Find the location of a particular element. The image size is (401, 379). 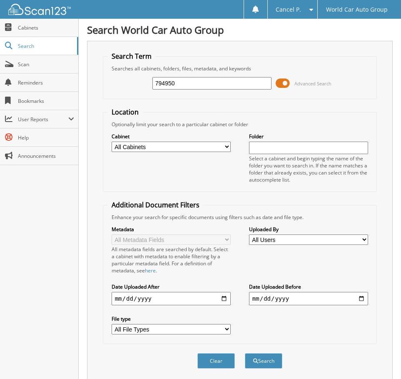

label: File type is located at coordinates (171, 318).